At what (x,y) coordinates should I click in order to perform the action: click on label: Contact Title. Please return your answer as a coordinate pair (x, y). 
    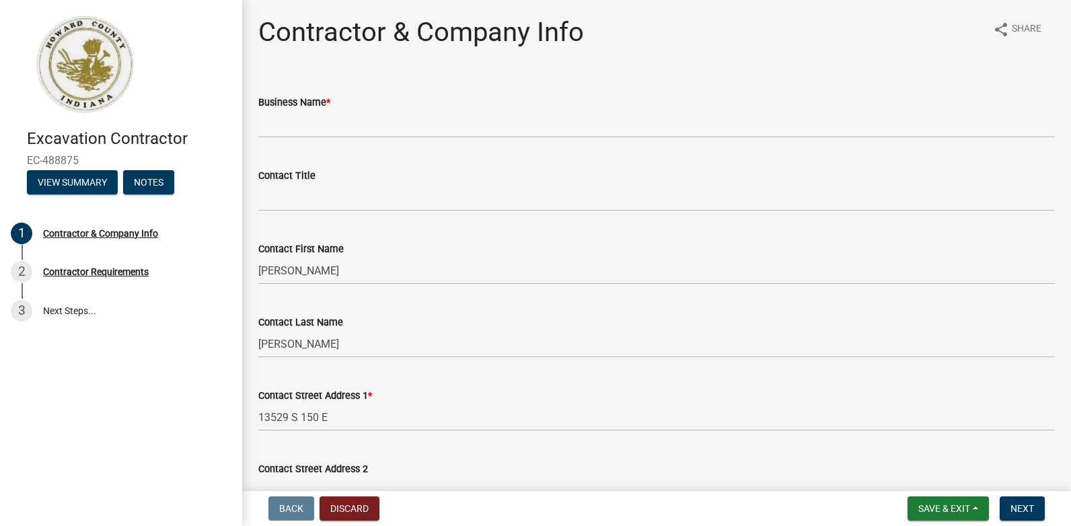
    Looking at the image, I should click on (287, 176).